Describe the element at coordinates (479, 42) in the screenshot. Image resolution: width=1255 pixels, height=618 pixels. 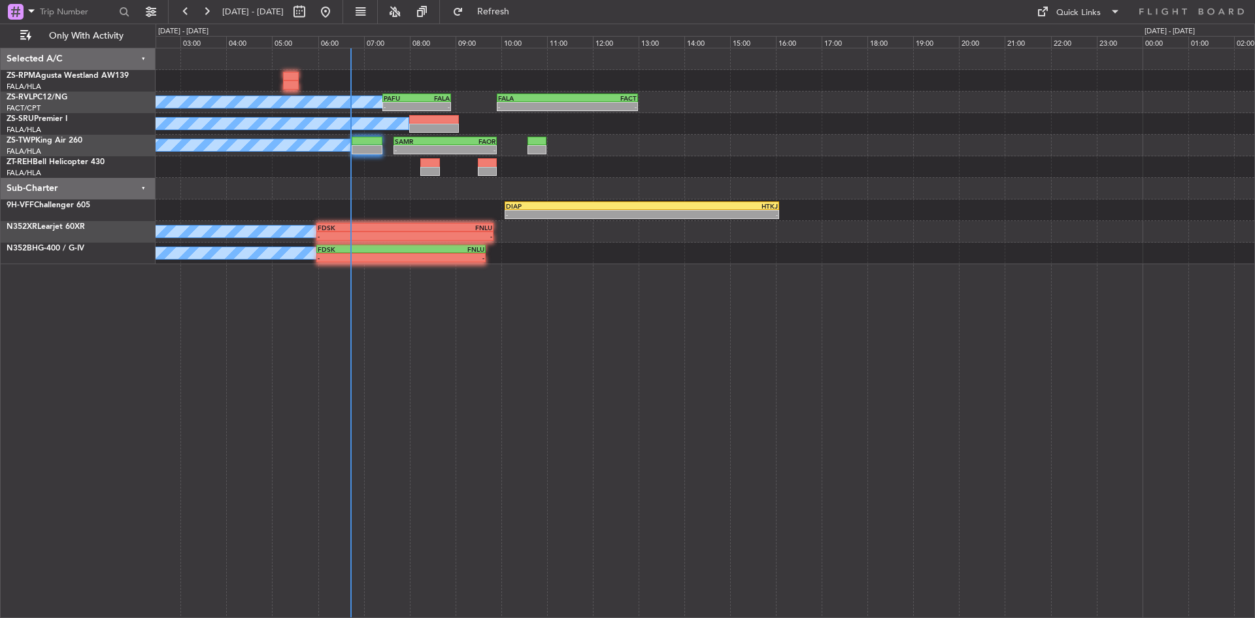
I see `div: 09:00` at that location.